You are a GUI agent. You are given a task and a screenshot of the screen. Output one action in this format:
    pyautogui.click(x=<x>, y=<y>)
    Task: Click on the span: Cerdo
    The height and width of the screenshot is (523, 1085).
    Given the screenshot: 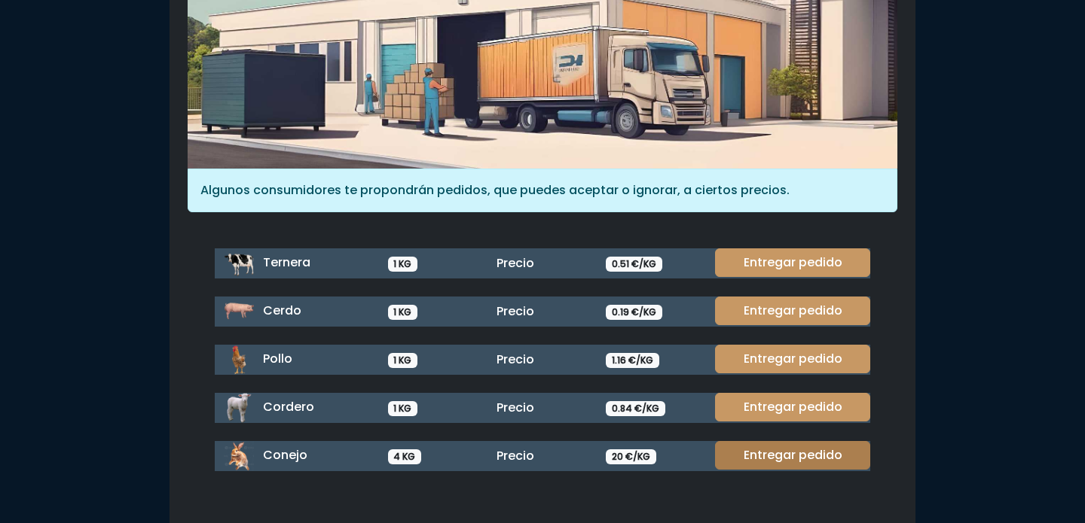 What is the action you would take?
    pyautogui.click(x=282, y=310)
    